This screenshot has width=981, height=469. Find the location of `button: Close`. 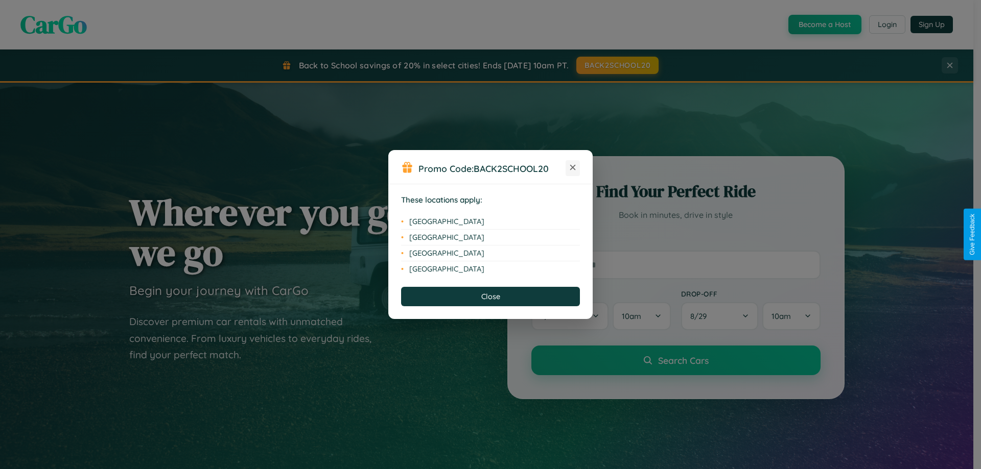

button: Close is located at coordinates (490, 297).